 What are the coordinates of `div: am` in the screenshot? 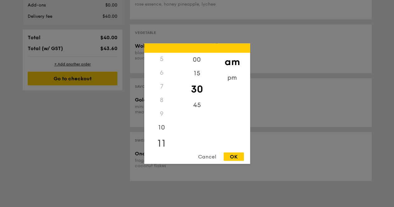 It's located at (232, 62).